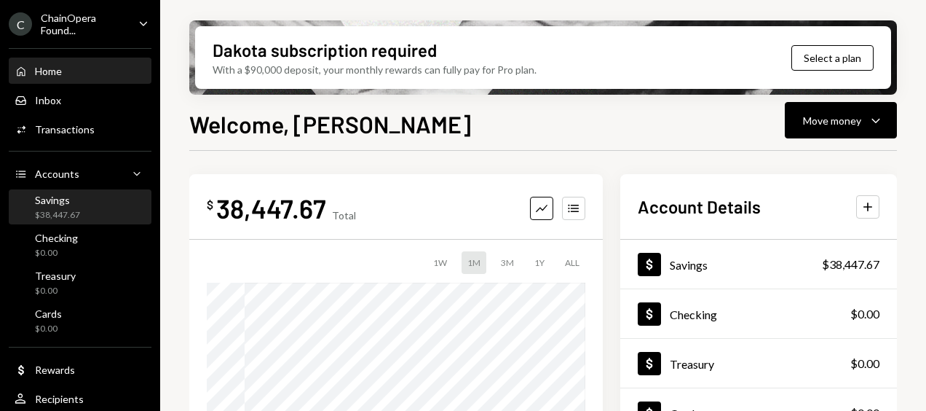 The image size is (926, 411). What do you see at coordinates (440, 262) in the screenshot?
I see `div: 1W` at bounding box center [440, 262].